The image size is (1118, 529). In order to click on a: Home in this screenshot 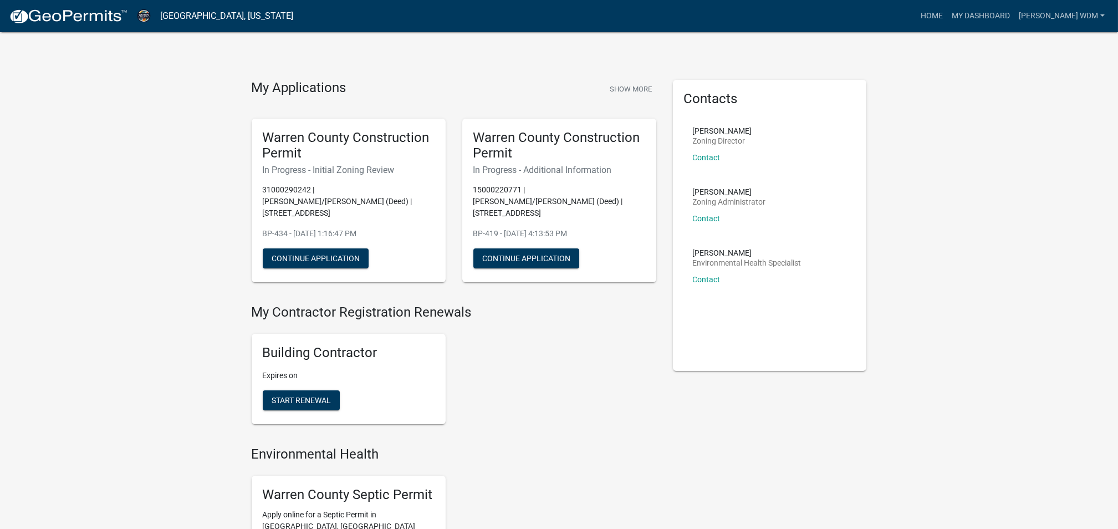, I will do `click(932, 16)`.